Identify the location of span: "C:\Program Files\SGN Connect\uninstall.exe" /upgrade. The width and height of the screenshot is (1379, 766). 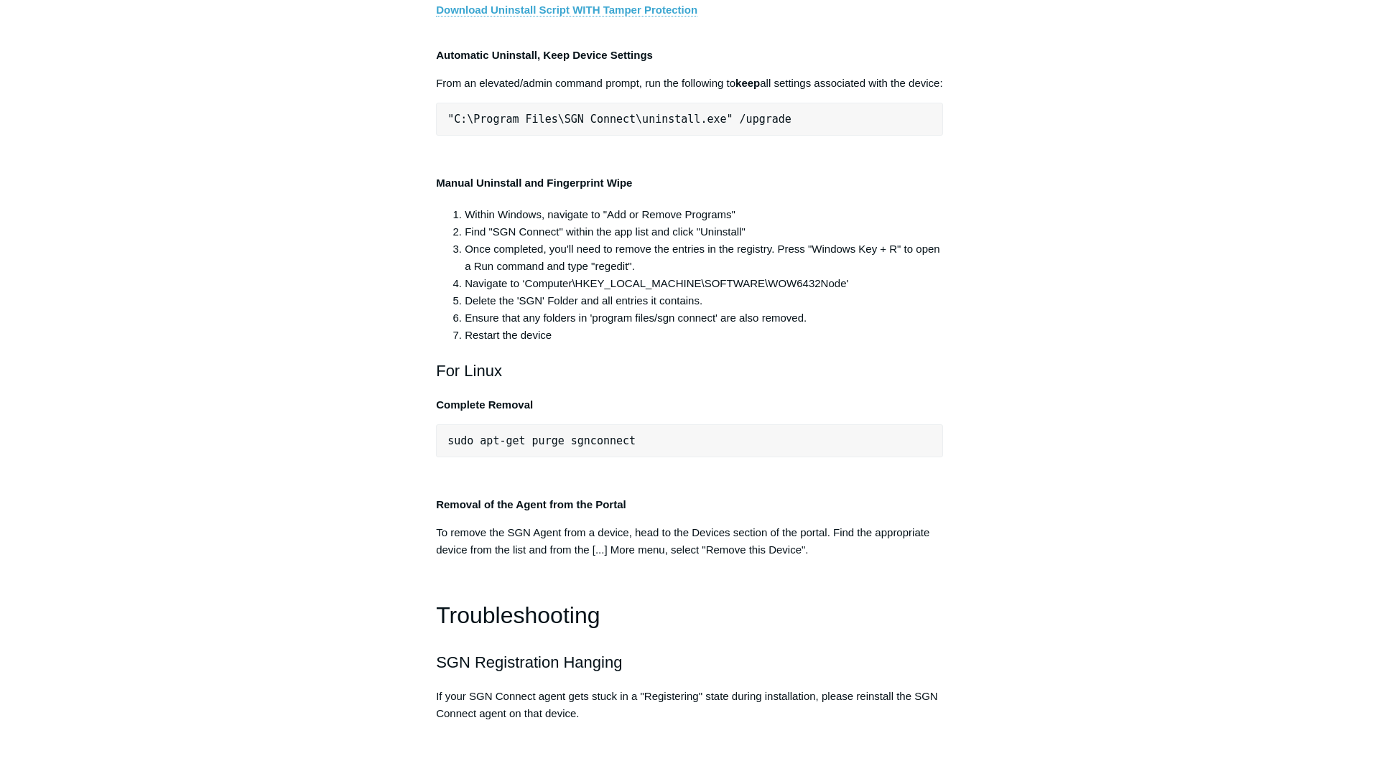
(619, 119).